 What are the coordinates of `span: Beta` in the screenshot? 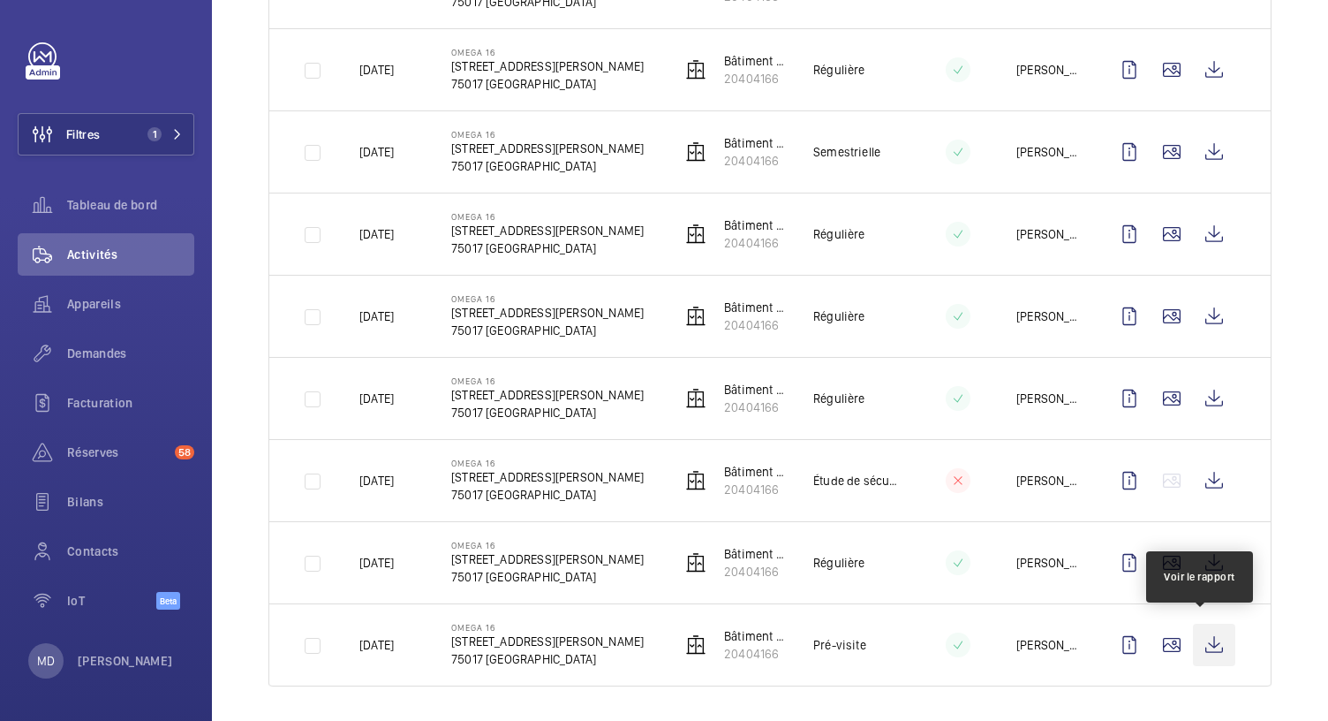 It's located at (168, 601).